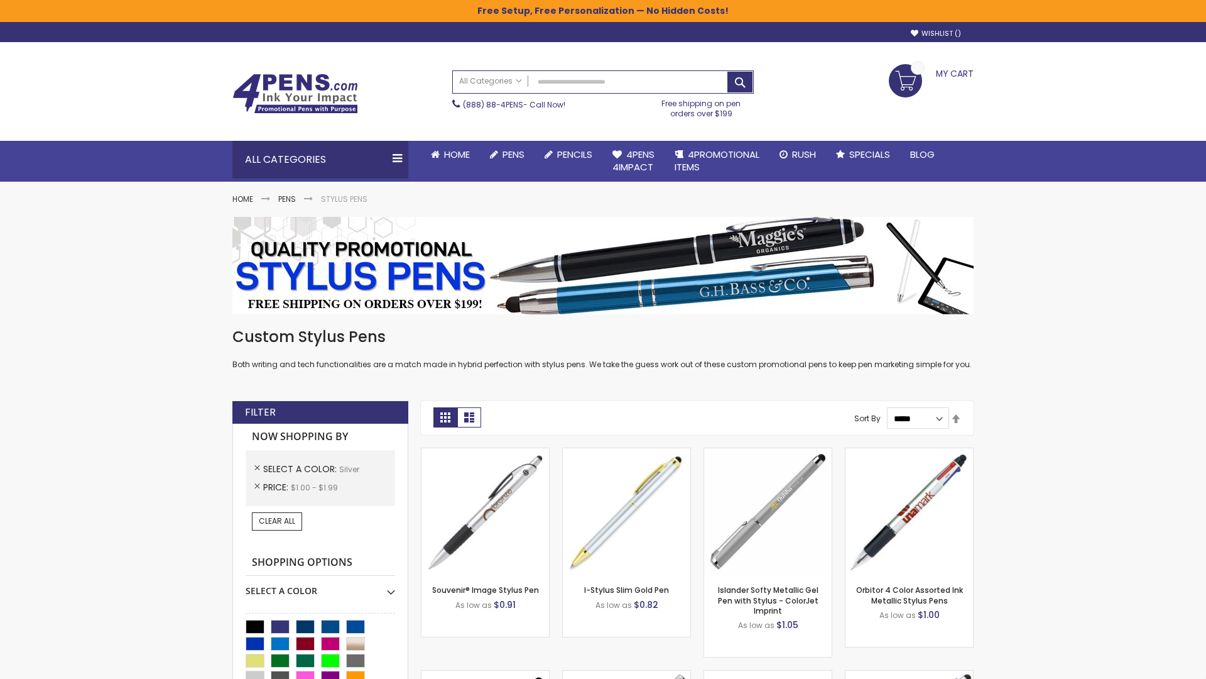 Image resolution: width=1206 pixels, height=679 pixels. I want to click on strong: Shopping Options, so click(320, 562).